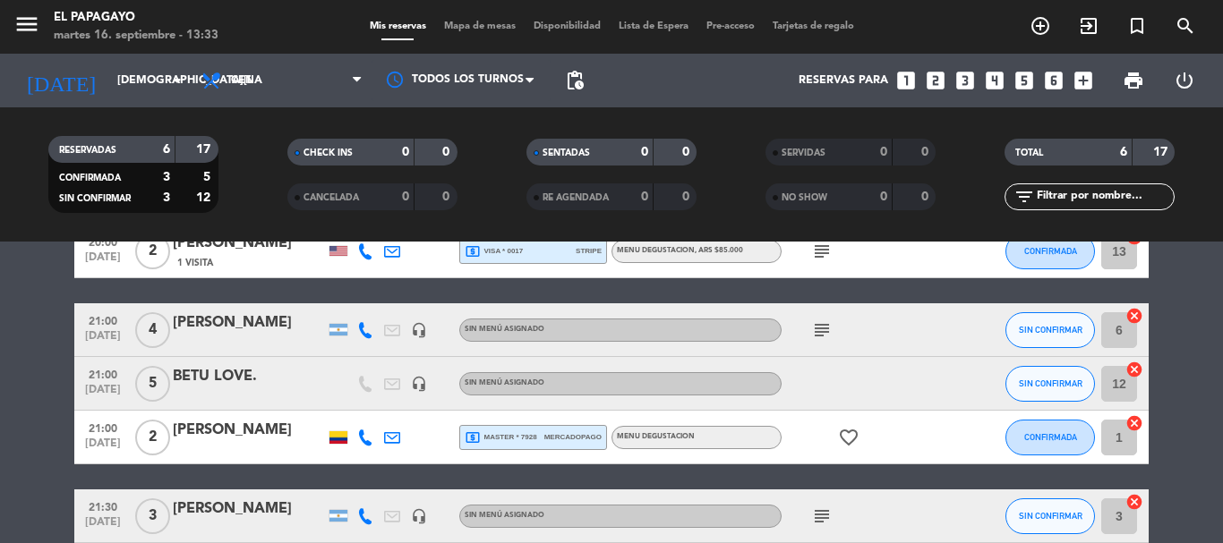 The width and height of the screenshot is (1223, 543). I want to click on span: Tarjetas de regalo, so click(813, 26).